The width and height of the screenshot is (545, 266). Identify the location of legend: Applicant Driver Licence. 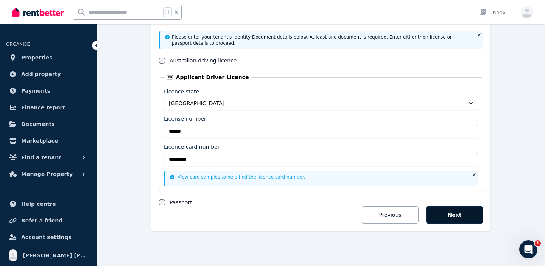
(208, 77).